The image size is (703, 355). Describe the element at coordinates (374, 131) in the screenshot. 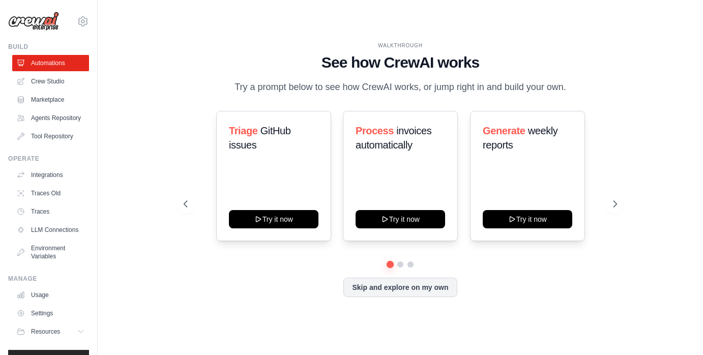

I see `span: Process` at that location.